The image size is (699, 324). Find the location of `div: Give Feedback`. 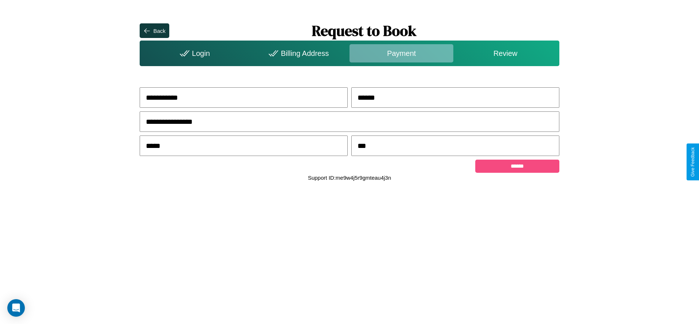

div: Give Feedback is located at coordinates (693, 162).